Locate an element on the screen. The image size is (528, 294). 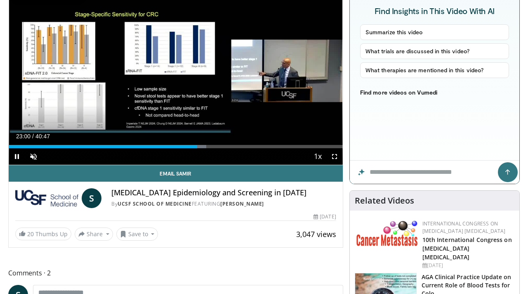
h4: Find Insights in This Video With AI is located at coordinates (434, 11).